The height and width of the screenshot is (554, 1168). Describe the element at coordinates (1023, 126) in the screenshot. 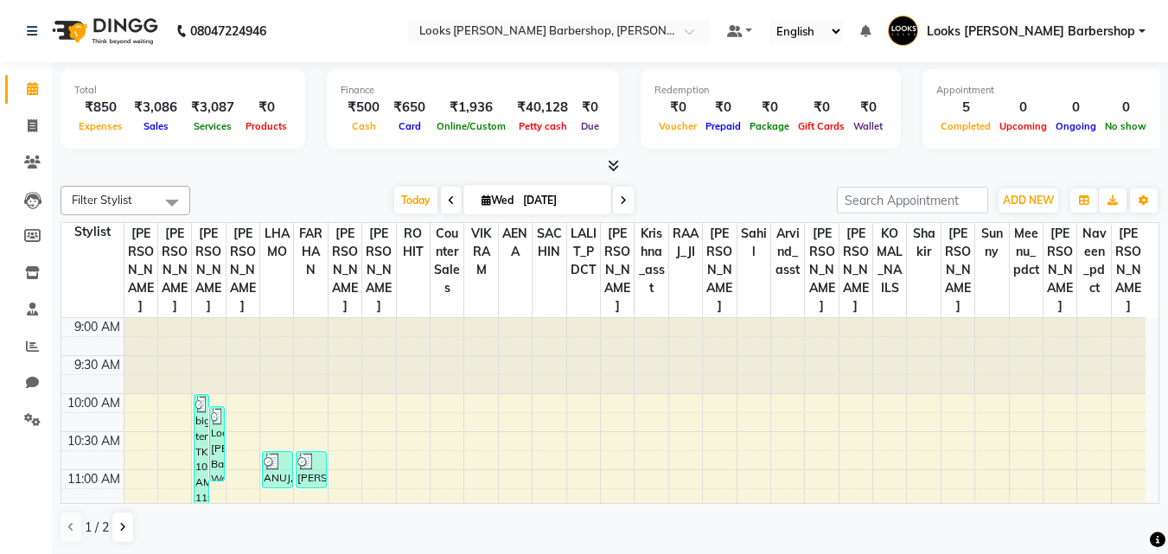

I see `span: Upcoming` at that location.